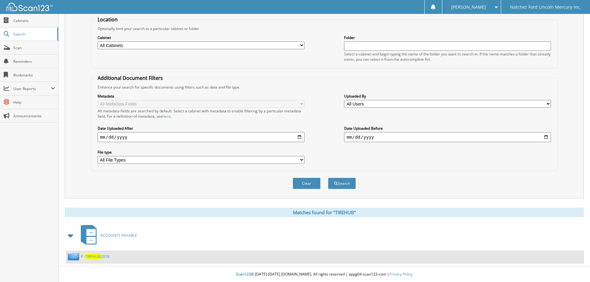 Image resolution: width=590 pixels, height=282 pixels. I want to click on span: Search, so click(34, 34).